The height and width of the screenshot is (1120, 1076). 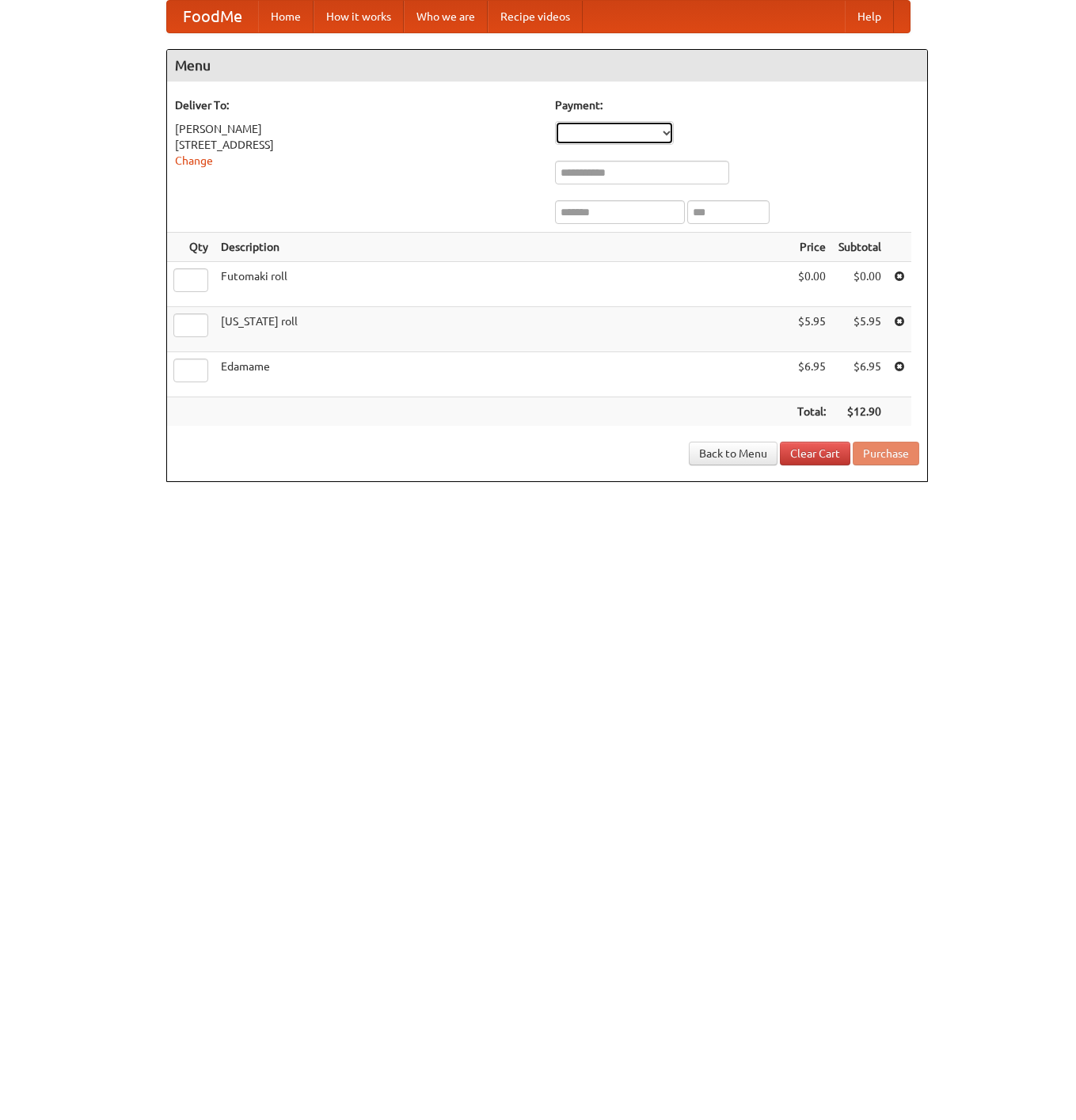 What do you see at coordinates (869, 17) in the screenshot?
I see `a: Help` at bounding box center [869, 17].